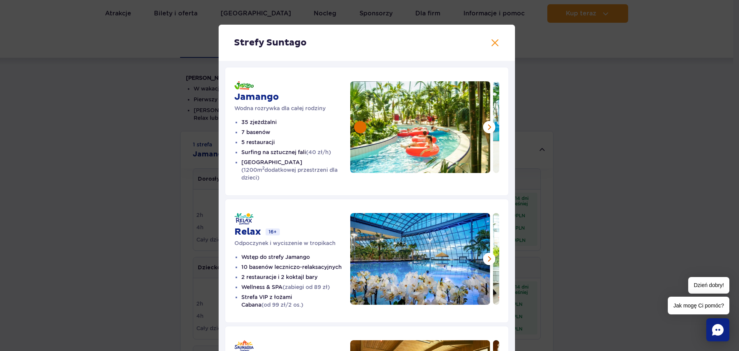 Image resolution: width=739 pixels, height=351 pixels. I want to click on img: Relax - Suntago, so click(244, 219).